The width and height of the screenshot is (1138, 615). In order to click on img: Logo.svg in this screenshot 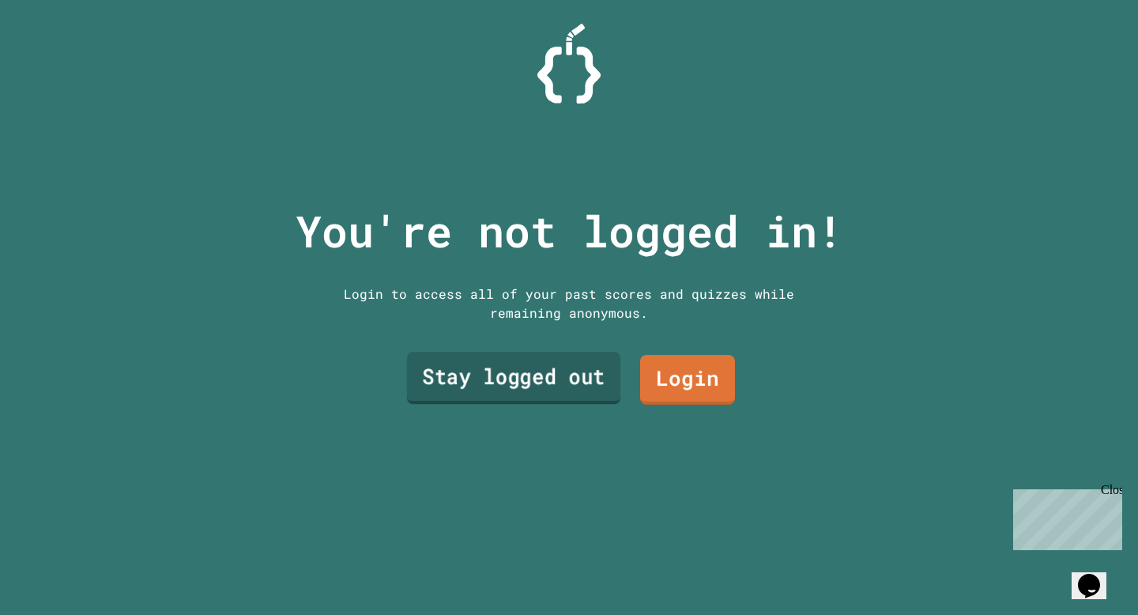, I will do `click(569, 63)`.